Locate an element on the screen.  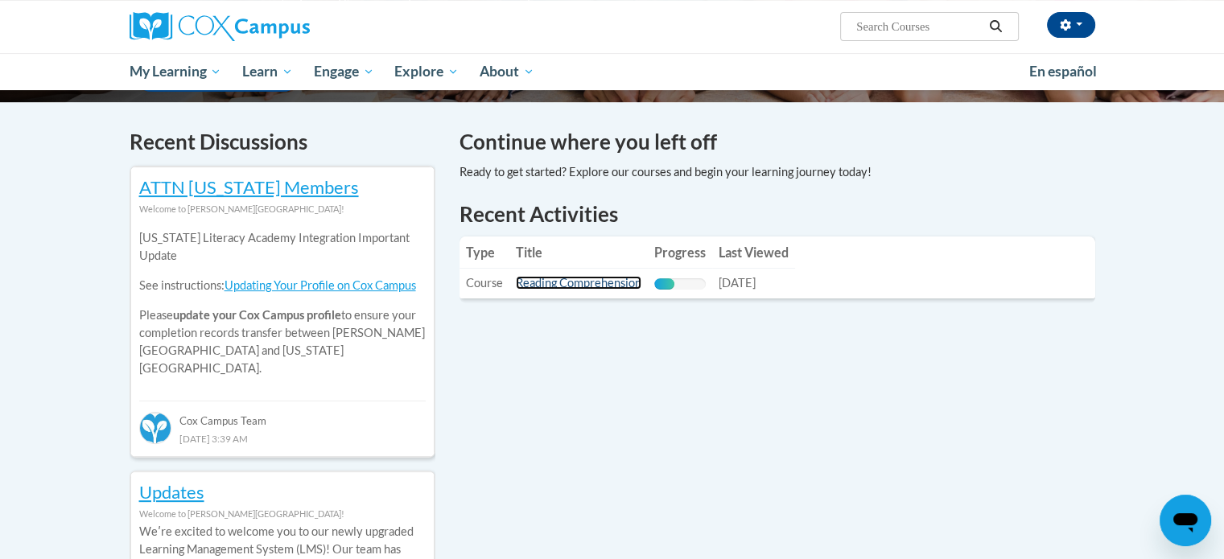
a: Learn is located at coordinates (267, 72).